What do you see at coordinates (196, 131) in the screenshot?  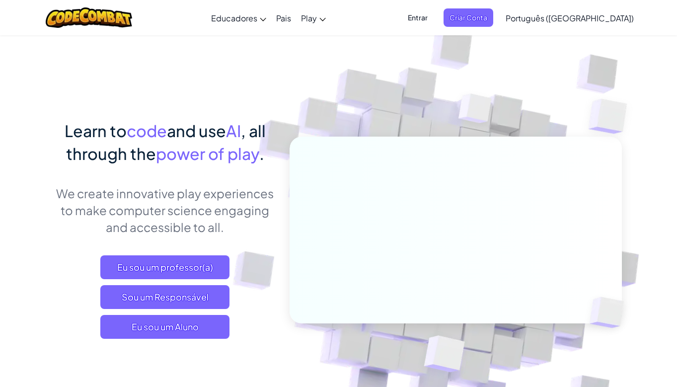 I see `span: and use` at bounding box center [196, 131].